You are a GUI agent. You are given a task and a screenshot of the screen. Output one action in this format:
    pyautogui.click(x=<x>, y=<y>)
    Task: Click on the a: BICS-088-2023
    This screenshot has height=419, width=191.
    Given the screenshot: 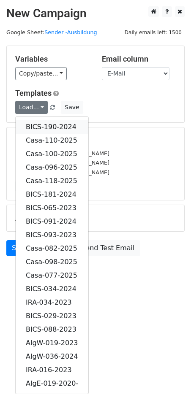 What is the action you would take?
    pyautogui.click(x=52, y=330)
    